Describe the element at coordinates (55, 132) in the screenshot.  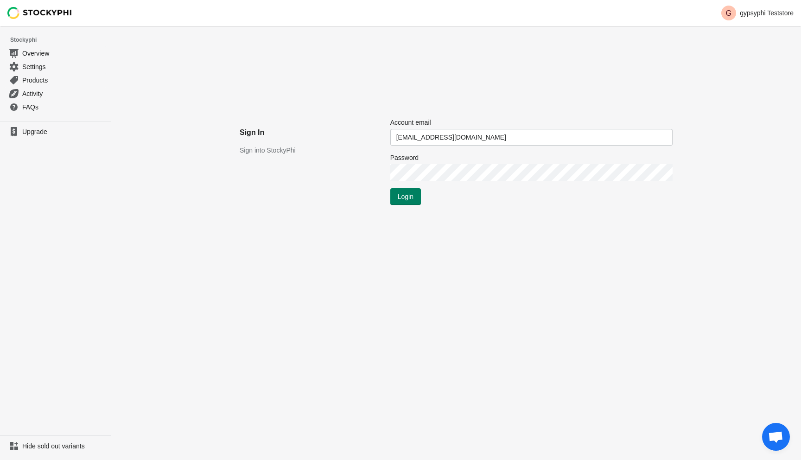
I see `a: Upgrade` at that location.